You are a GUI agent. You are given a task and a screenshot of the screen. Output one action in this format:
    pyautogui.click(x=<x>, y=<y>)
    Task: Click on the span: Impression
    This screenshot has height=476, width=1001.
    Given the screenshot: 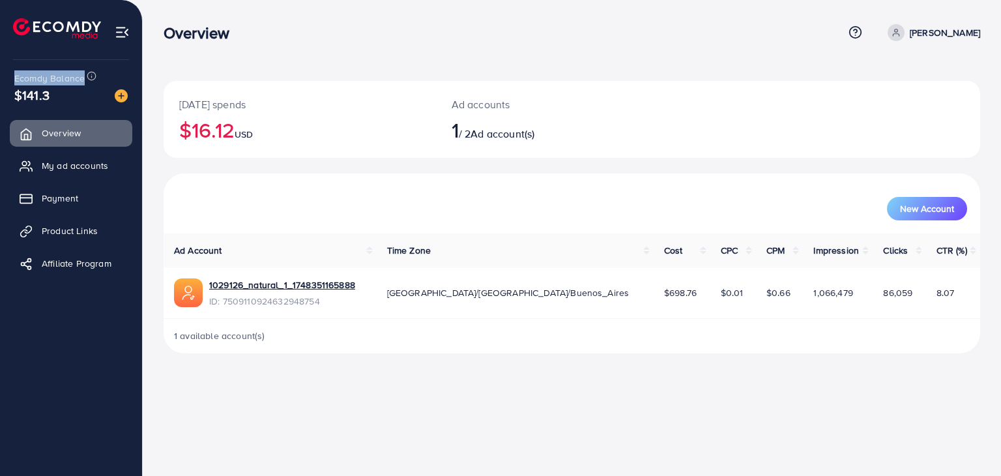 What is the action you would take?
    pyautogui.click(x=836, y=250)
    